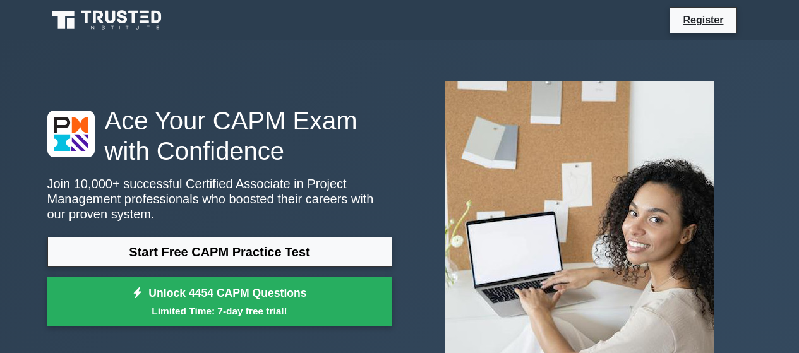  Describe the element at coordinates (220, 136) in the screenshot. I see `h1: Ace Your CAPM Exam with Confidence` at that location.